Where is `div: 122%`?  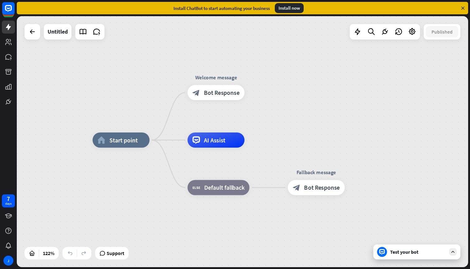 div: 122% is located at coordinates (48, 253).